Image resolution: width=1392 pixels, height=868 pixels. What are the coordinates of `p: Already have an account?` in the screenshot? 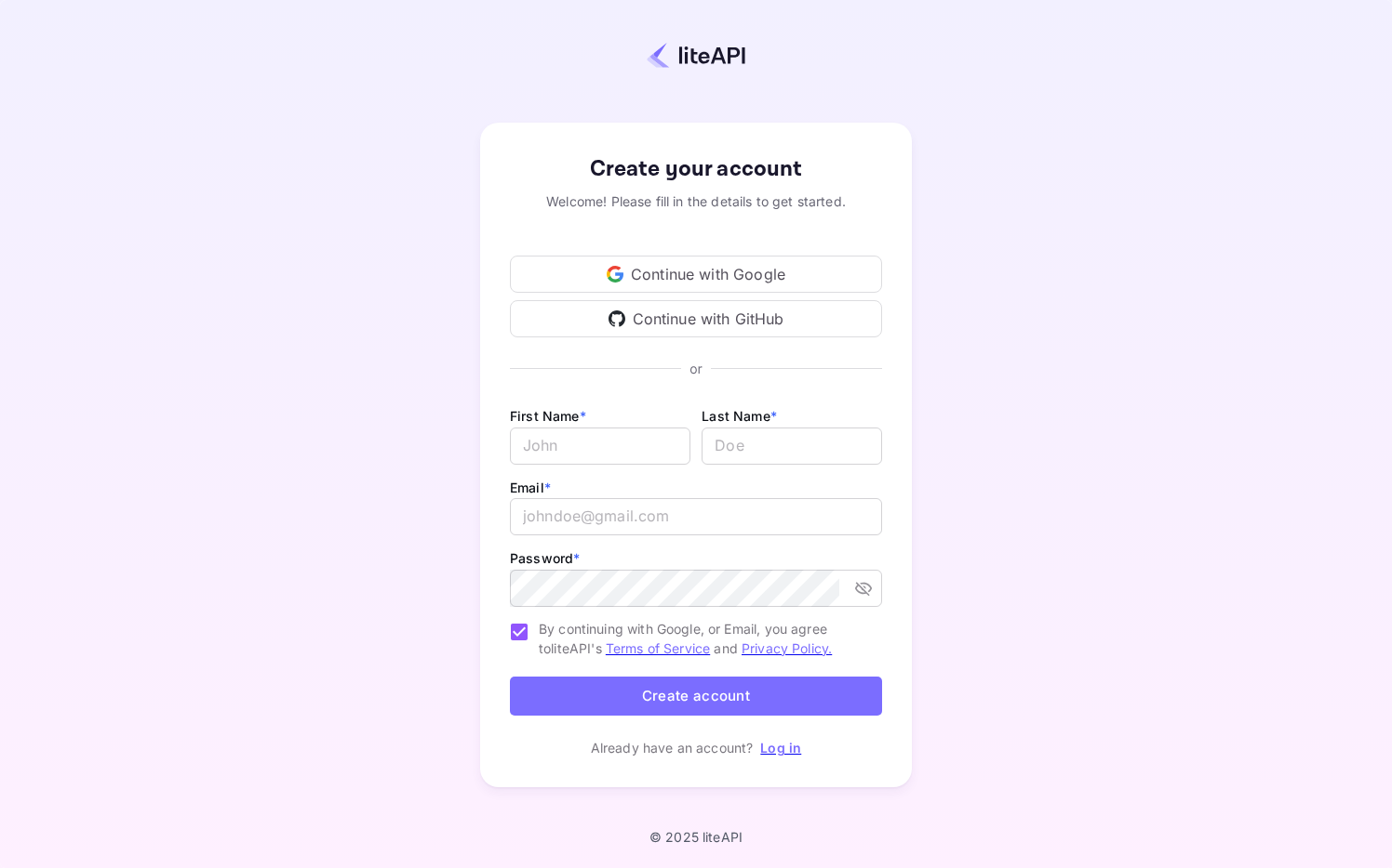 It's located at (671, 748).